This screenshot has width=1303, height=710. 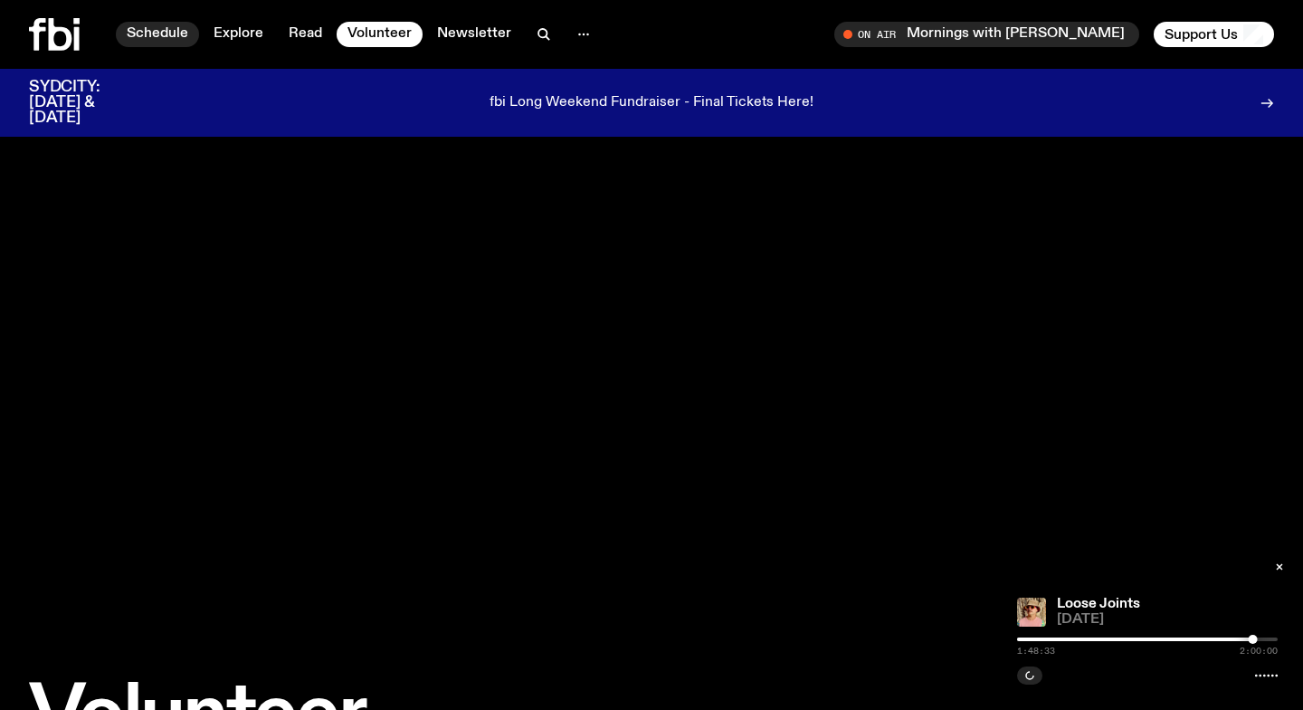 What do you see at coordinates (1099, 604) in the screenshot?
I see `a: Loose Joints` at bounding box center [1099, 604].